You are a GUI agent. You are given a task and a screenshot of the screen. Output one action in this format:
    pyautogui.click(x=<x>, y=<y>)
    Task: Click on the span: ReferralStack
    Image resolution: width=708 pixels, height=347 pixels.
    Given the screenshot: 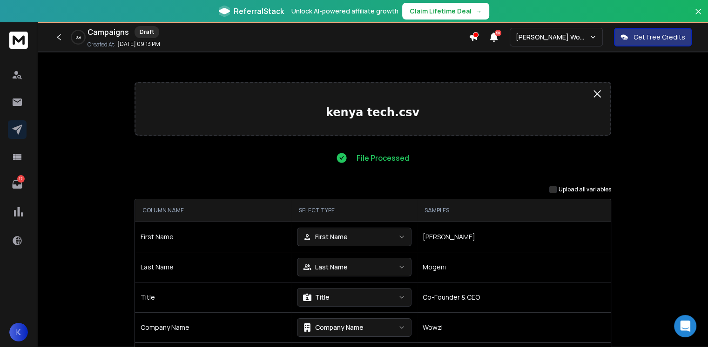 What is the action you would take?
    pyautogui.click(x=259, y=11)
    